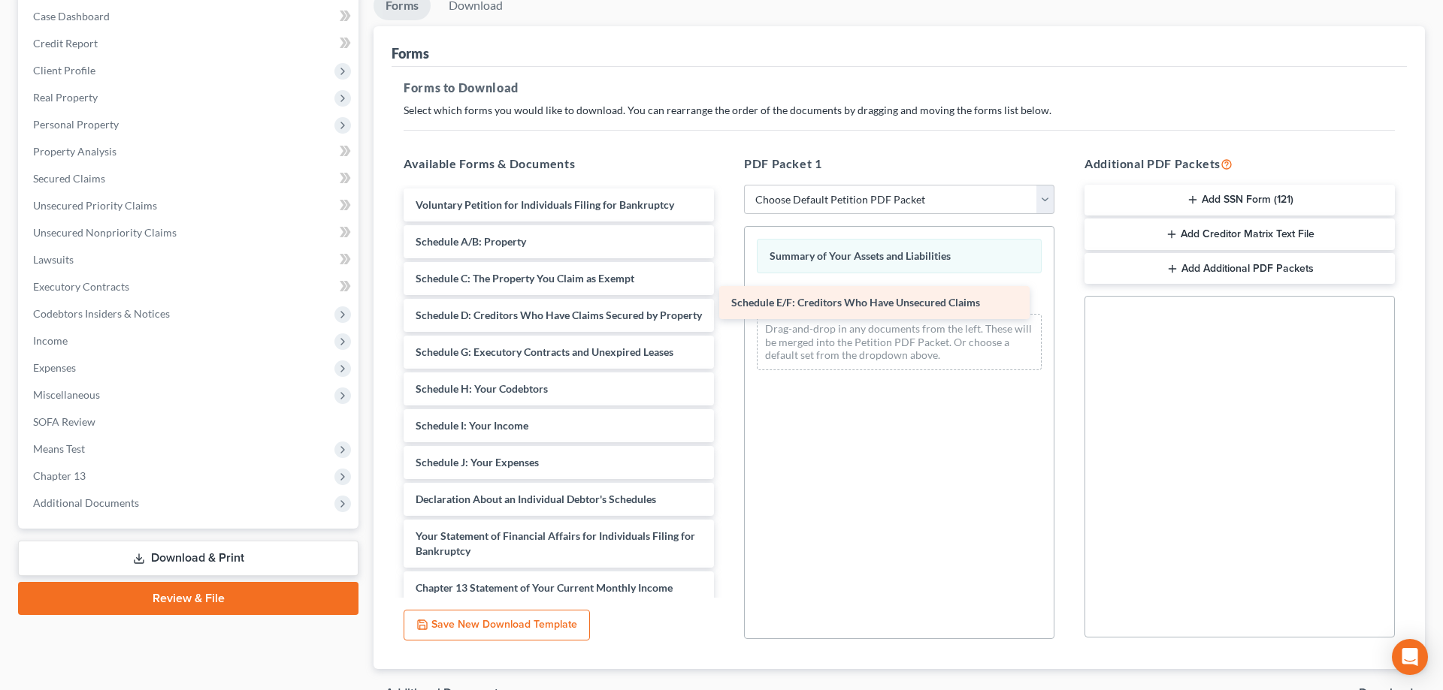 This screenshot has height=690, width=1443. I want to click on span: Client Profile, so click(64, 70).